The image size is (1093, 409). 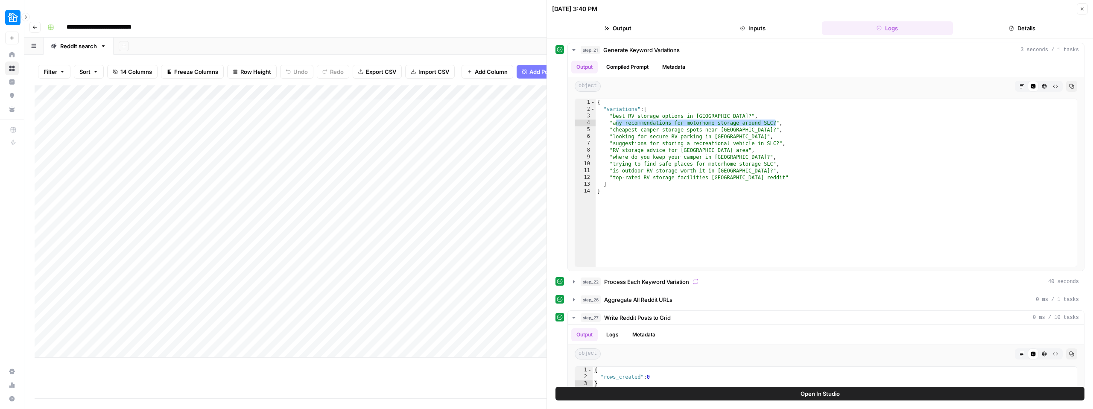 What do you see at coordinates (826, 318) in the screenshot?
I see `button: 0 ms / 10 tasks` at bounding box center [826, 318].